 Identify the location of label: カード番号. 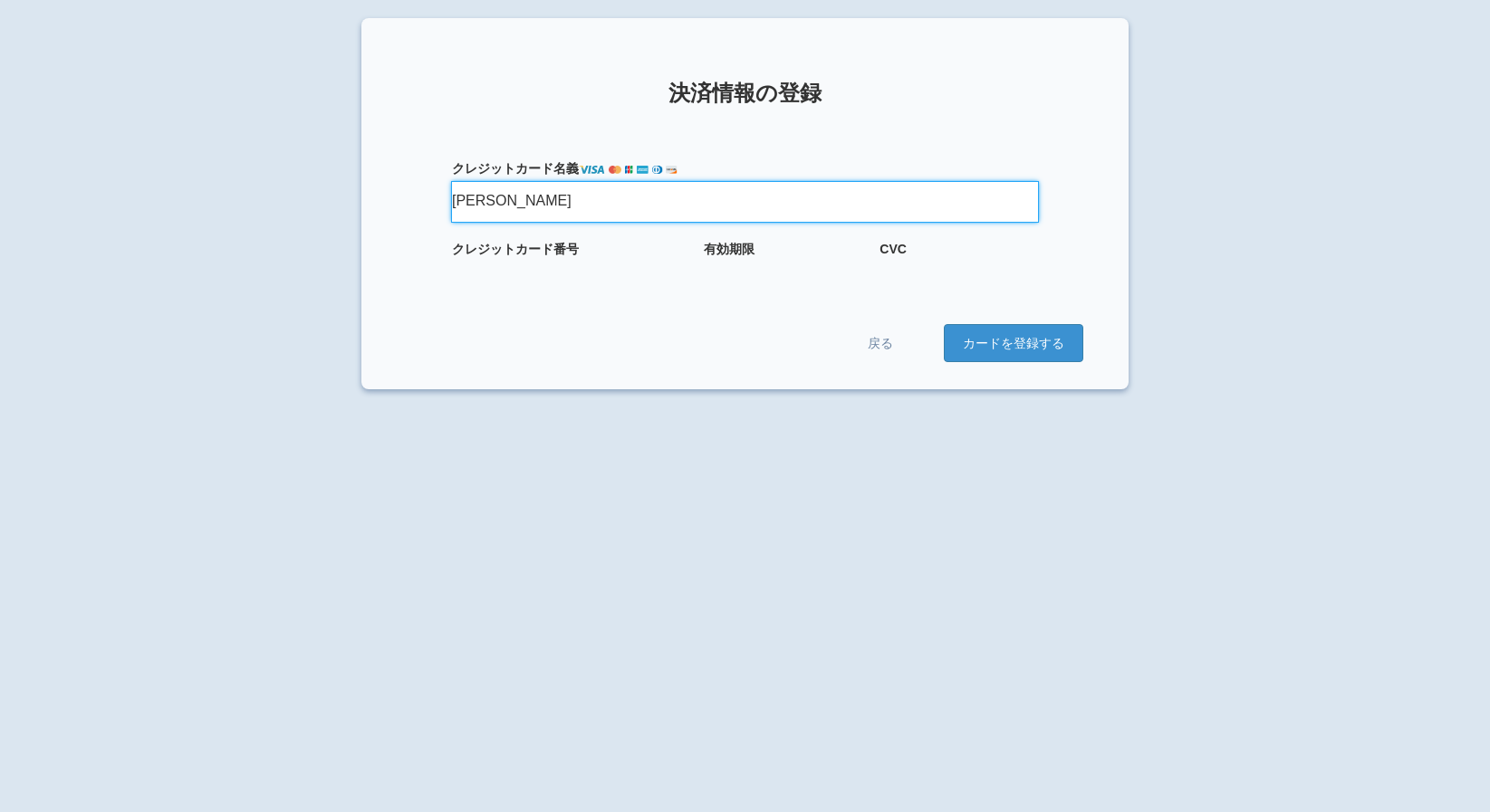
(569, 249).